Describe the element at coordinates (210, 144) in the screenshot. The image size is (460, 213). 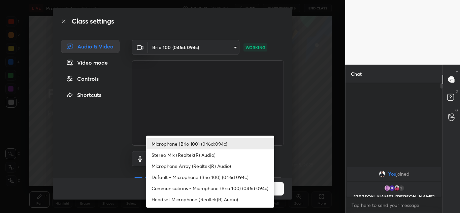
I see `li: Microphone (Brio 100) (046d:094c)` at that location.